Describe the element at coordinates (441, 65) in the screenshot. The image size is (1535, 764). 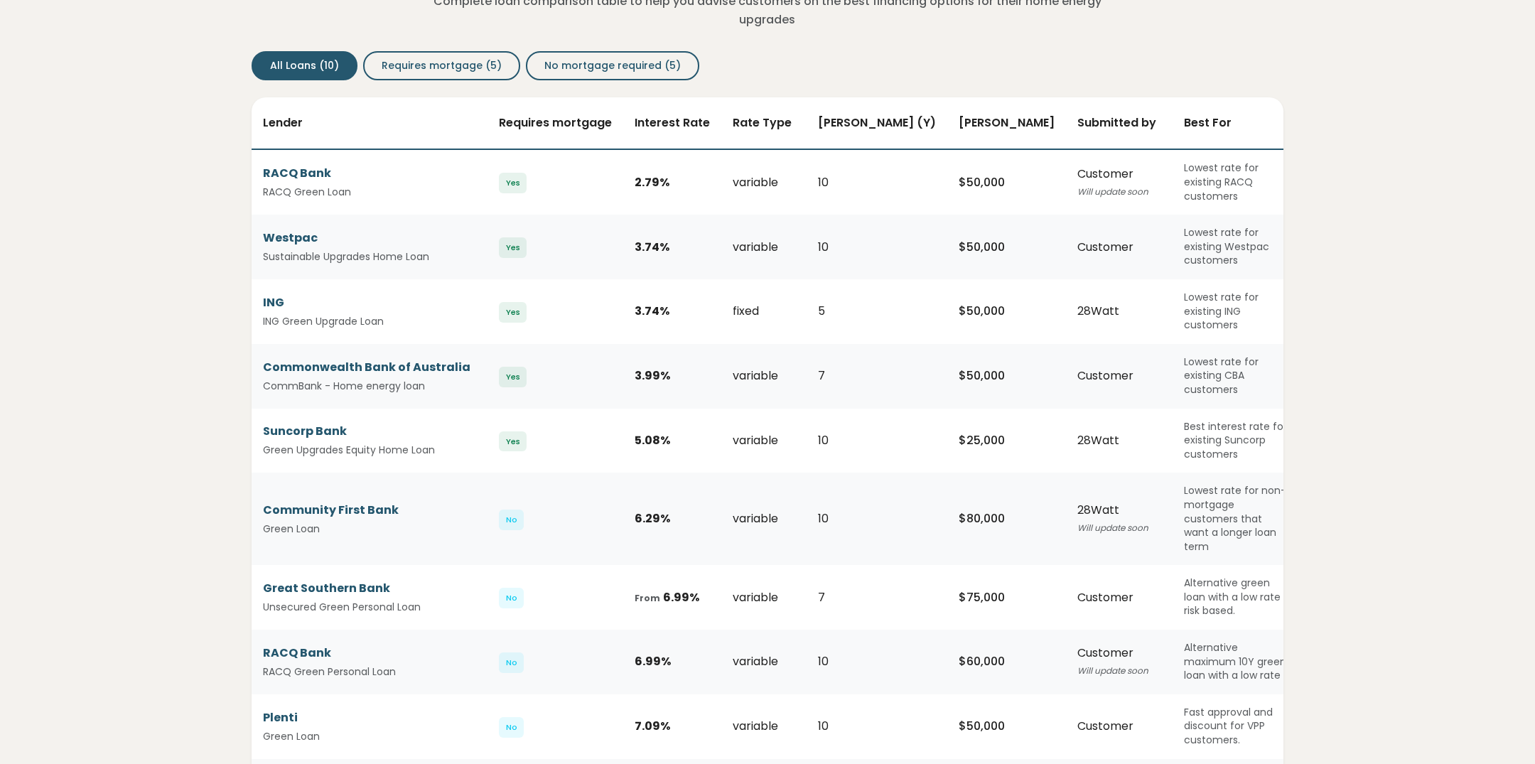
I see `button: Requires mortgage (5)` at that location.